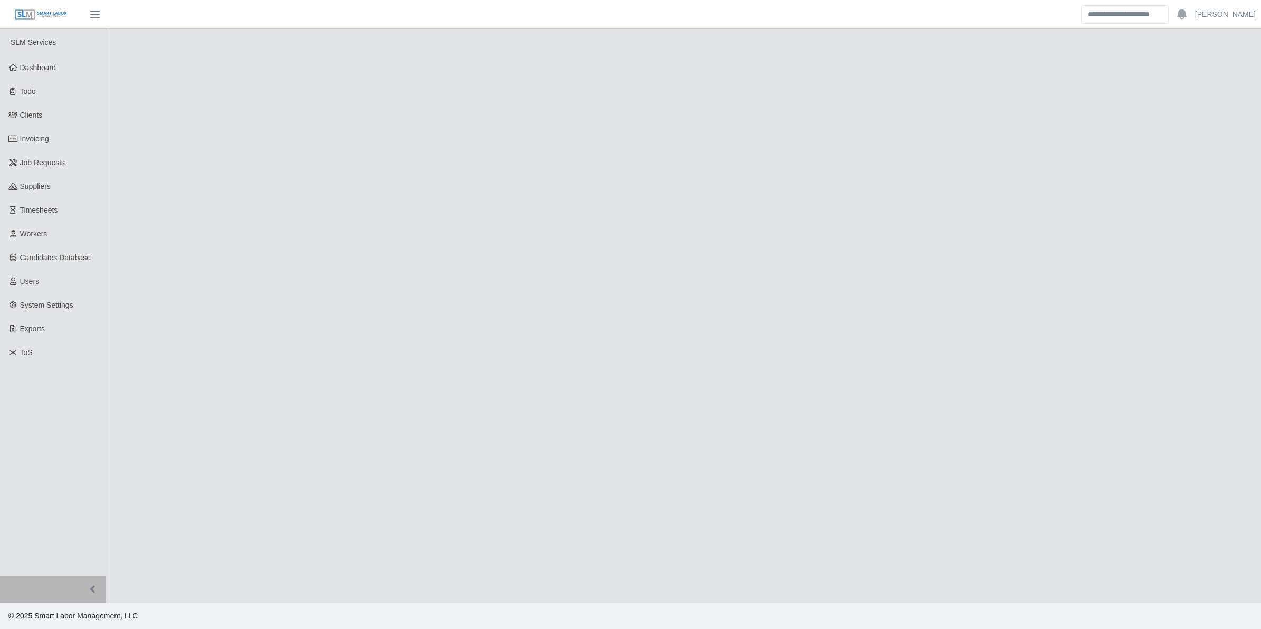  Describe the element at coordinates (26, 353) in the screenshot. I see `span: ToS` at that location.